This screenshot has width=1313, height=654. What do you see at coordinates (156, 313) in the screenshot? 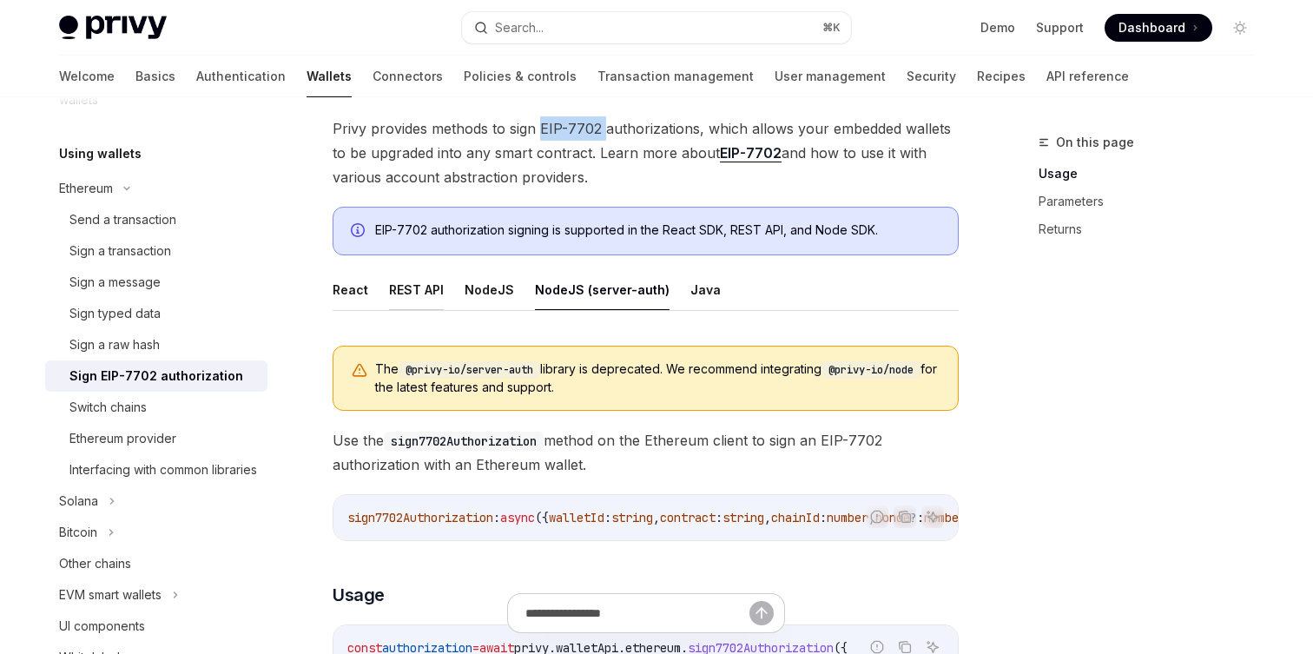
I see `a: Sign typed data` at bounding box center [156, 313].